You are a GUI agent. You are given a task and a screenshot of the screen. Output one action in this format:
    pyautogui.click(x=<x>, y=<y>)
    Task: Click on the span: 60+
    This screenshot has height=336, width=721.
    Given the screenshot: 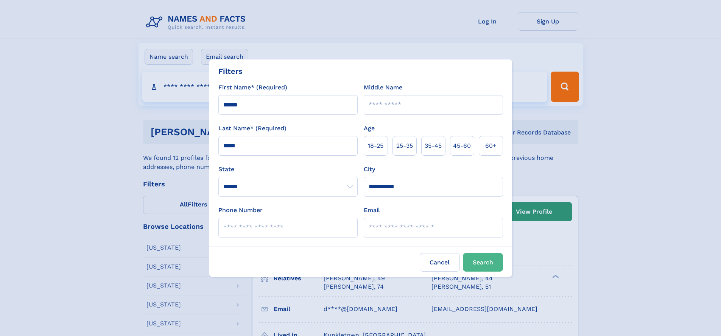 What is the action you would take?
    pyautogui.click(x=491, y=146)
    